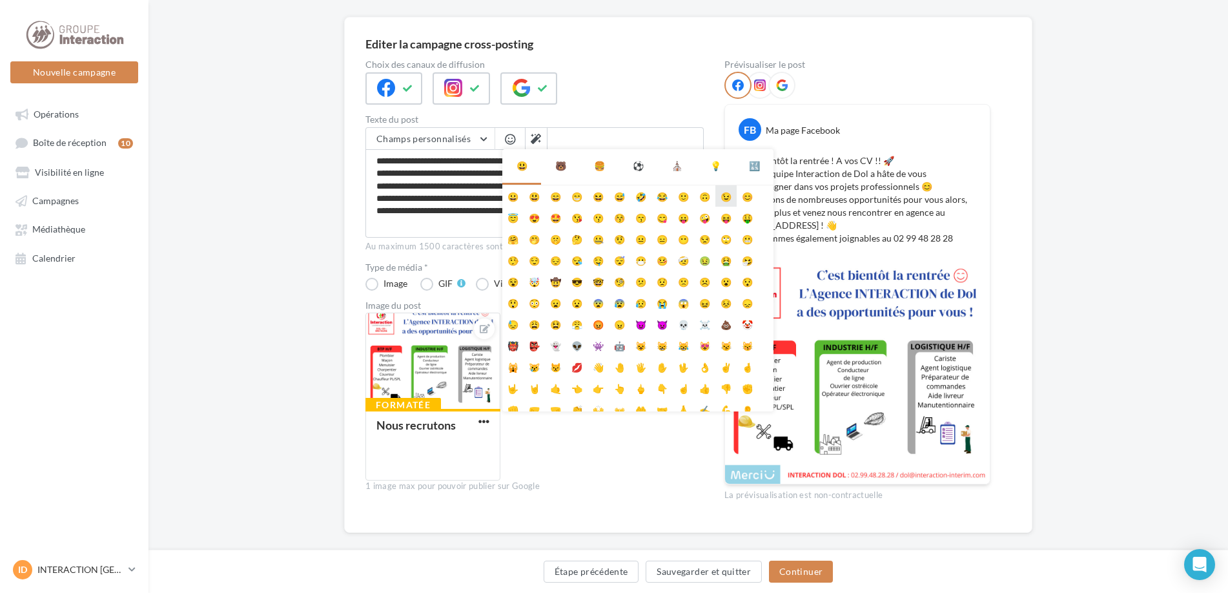 This screenshot has height=593, width=1228. Describe the element at coordinates (74, 114) in the screenshot. I see `a: Opérations` at that location.